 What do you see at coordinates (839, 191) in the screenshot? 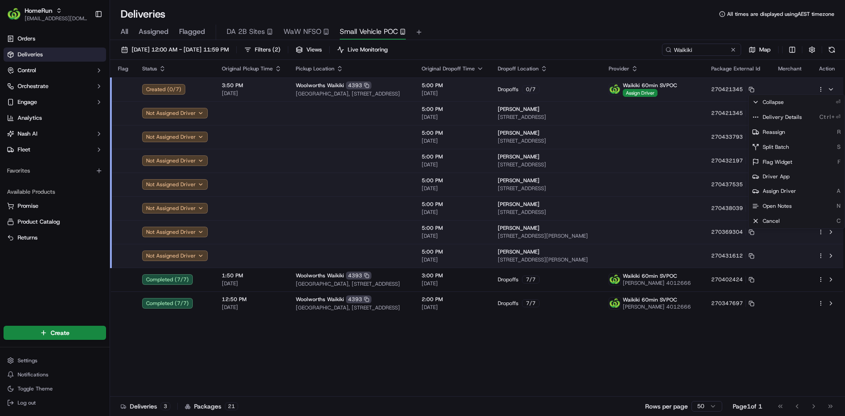
I see `span: A` at bounding box center [839, 191].